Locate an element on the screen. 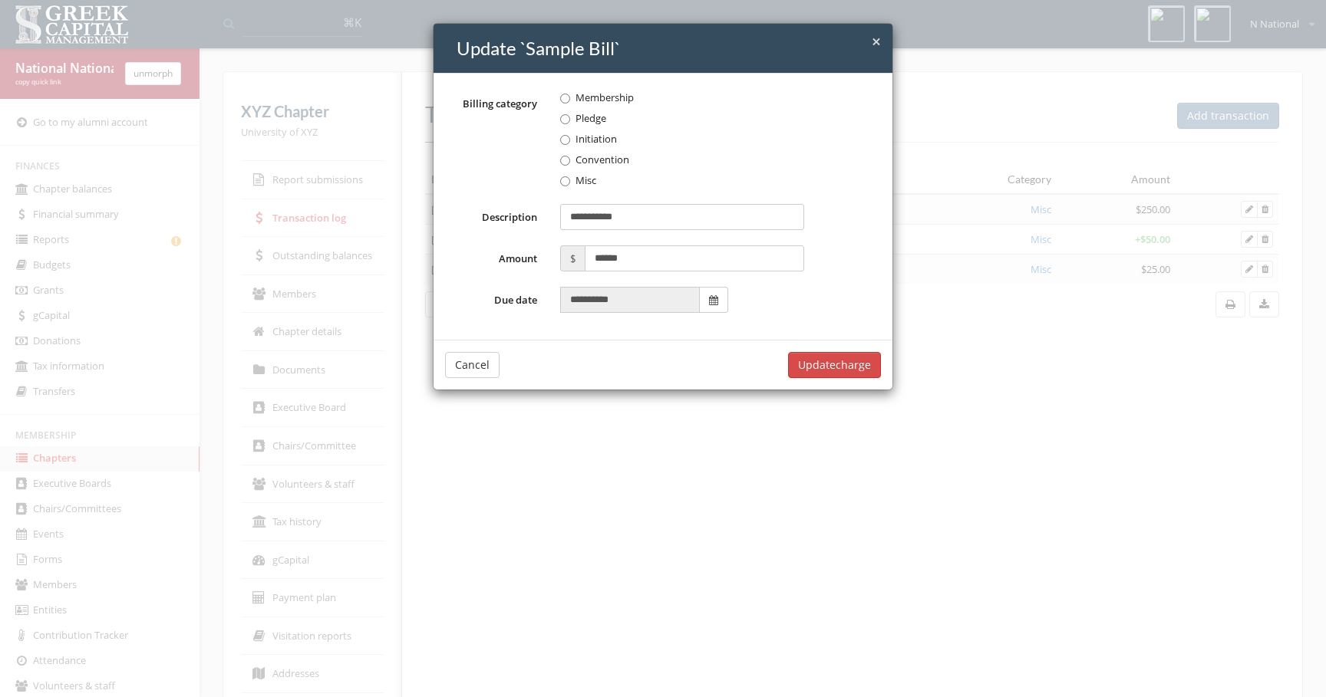  button: Updatecharge is located at coordinates (834, 365).